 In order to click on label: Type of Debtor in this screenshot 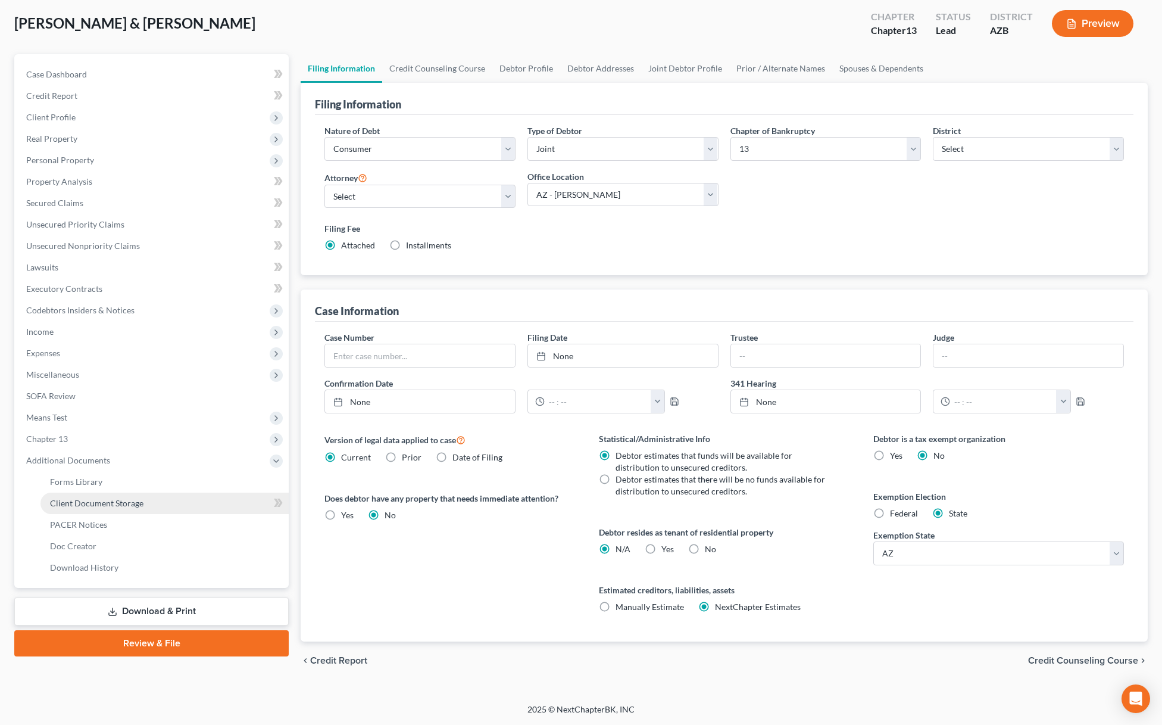, I will do `click(555, 130)`.